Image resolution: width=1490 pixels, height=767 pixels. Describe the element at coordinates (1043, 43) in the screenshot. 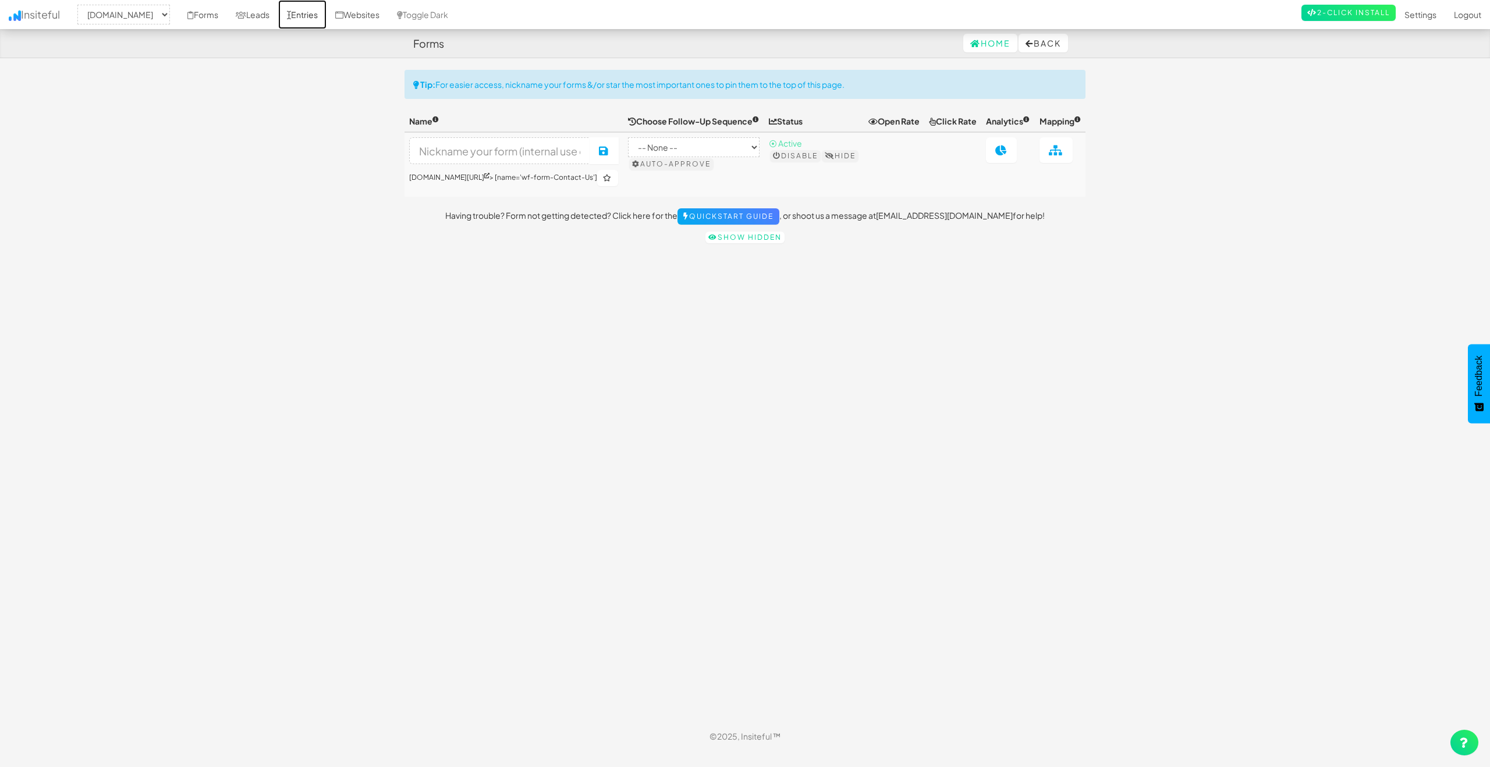

I see `button: Back` at that location.